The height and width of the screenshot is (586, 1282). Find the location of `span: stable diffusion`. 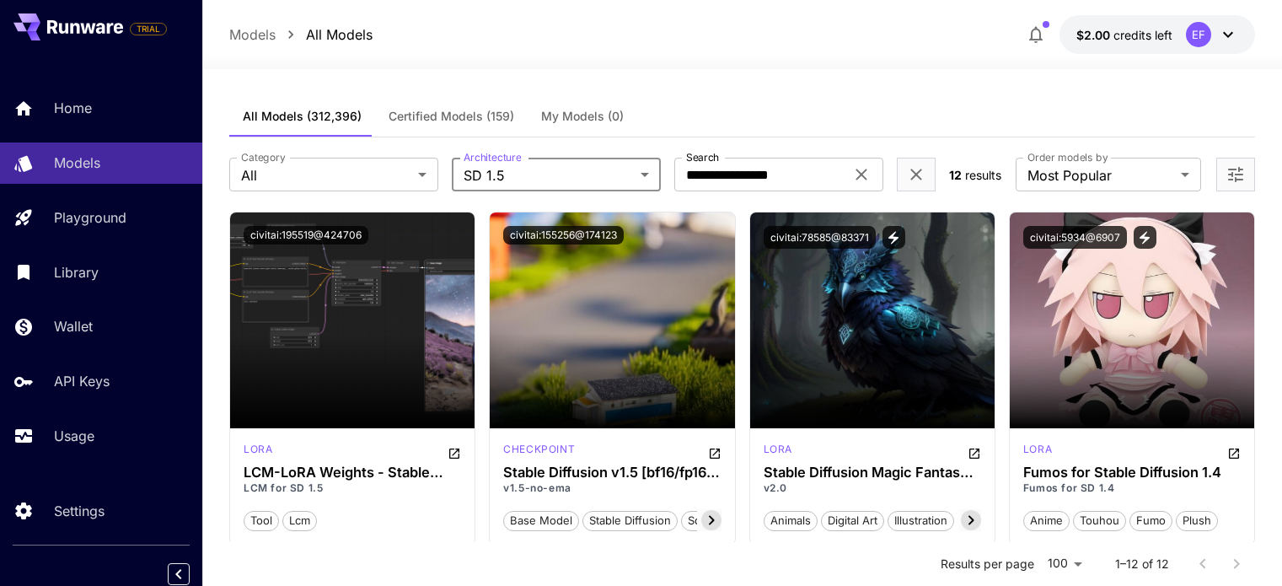

span: stable diffusion is located at coordinates (630, 521).